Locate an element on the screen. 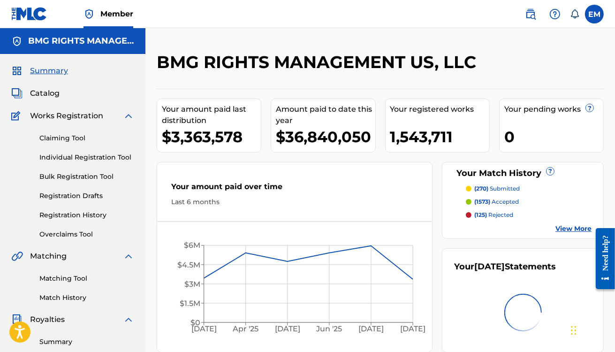 This screenshot has height=352, width=615. div: Open Resource Center is located at coordinates (16, 38).